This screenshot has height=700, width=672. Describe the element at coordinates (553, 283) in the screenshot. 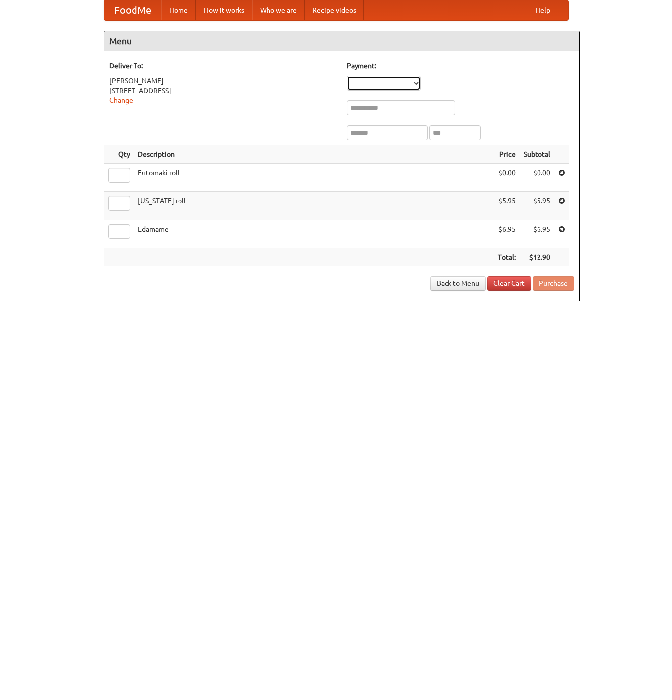

I see `button: Purchase` at that location.